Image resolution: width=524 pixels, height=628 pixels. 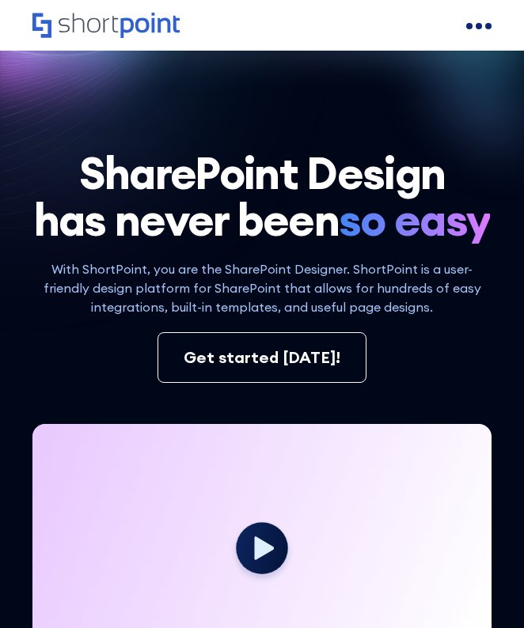 What do you see at coordinates (414, 220) in the screenshot?
I see `span: so easy` at bounding box center [414, 220].